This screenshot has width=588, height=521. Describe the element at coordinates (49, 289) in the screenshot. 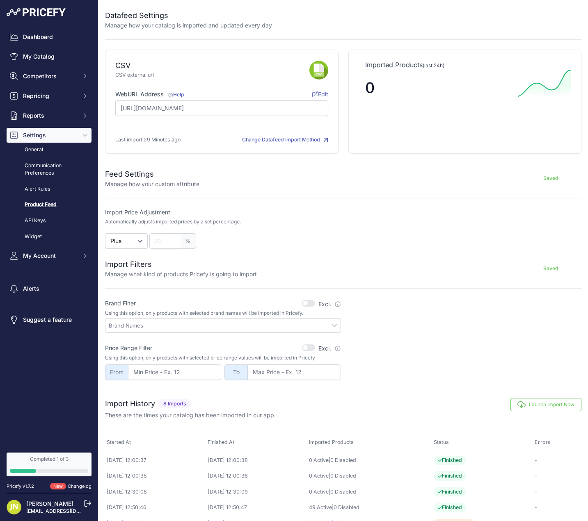

I see `a: Alerts` at that location.